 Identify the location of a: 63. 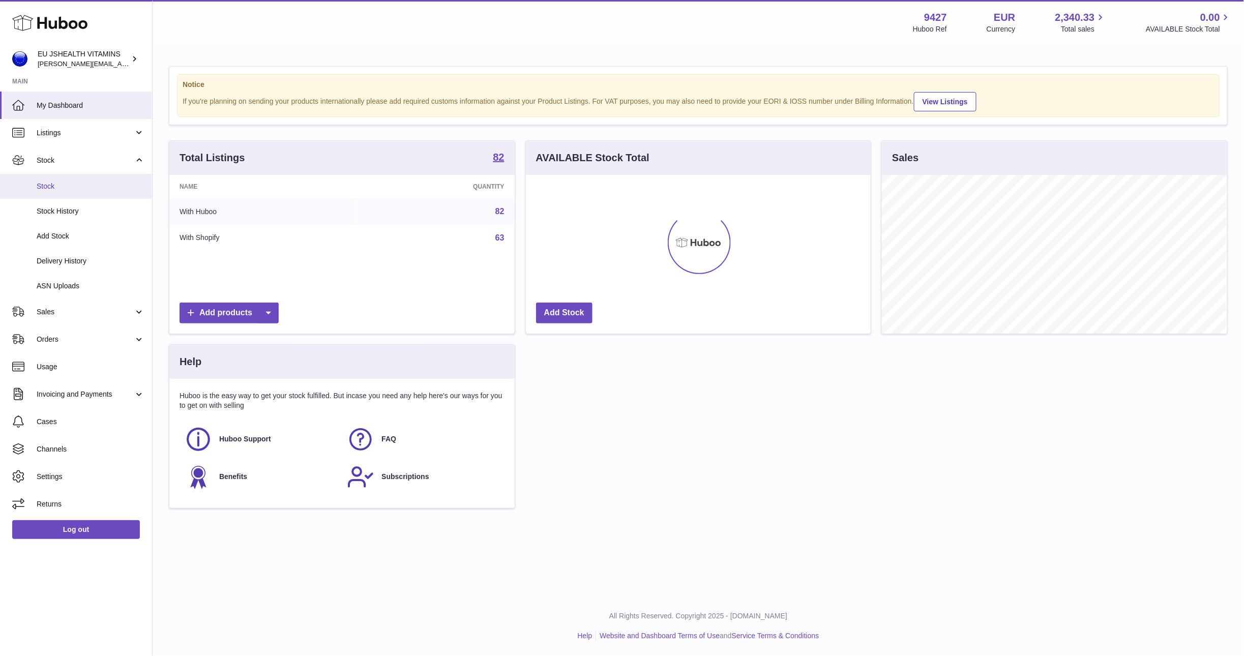
(500, 238).